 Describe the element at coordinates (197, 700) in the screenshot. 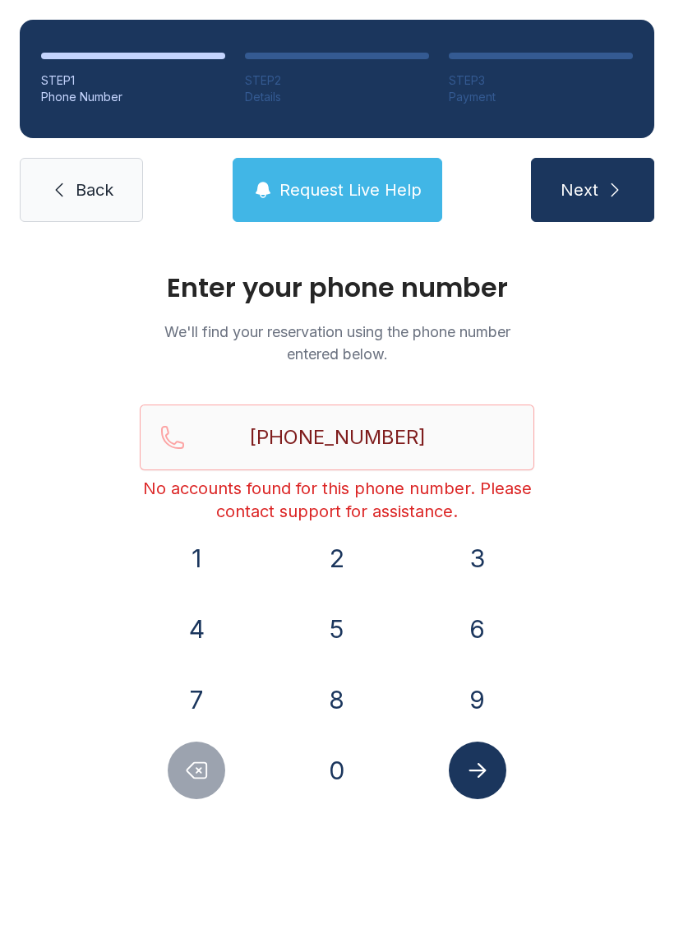

I see `button: 7` at that location.